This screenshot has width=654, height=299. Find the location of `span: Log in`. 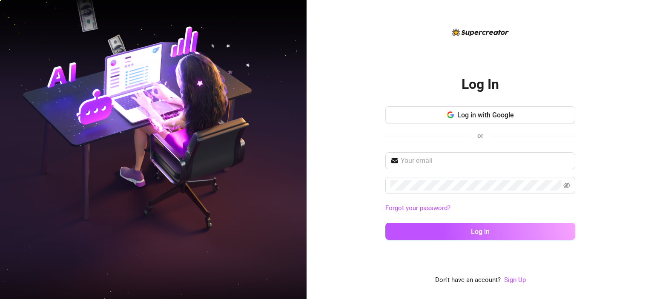

span: Log in is located at coordinates (481, 232).